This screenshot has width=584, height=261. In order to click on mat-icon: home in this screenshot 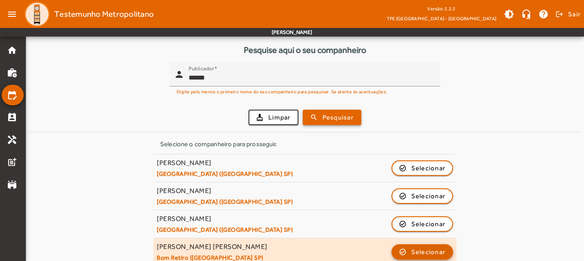, I will do `click(12, 50)`.